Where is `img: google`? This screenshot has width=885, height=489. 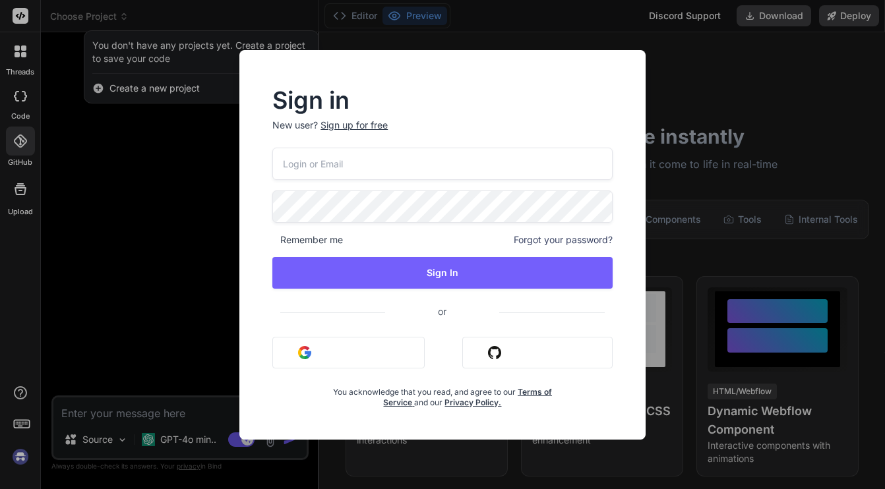
img: google is located at coordinates (305, 353).